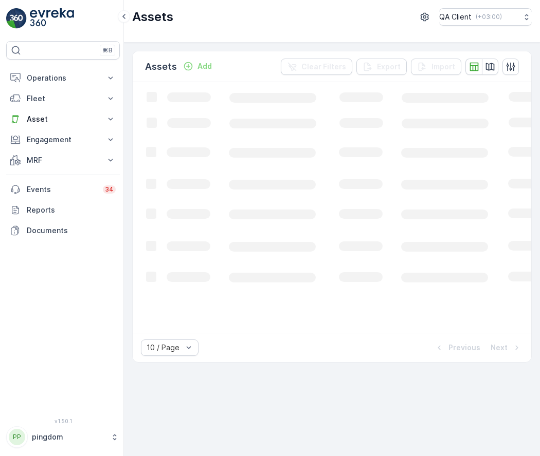 The height and width of the screenshot is (456, 540). I want to click on p: pingdom, so click(68, 437).